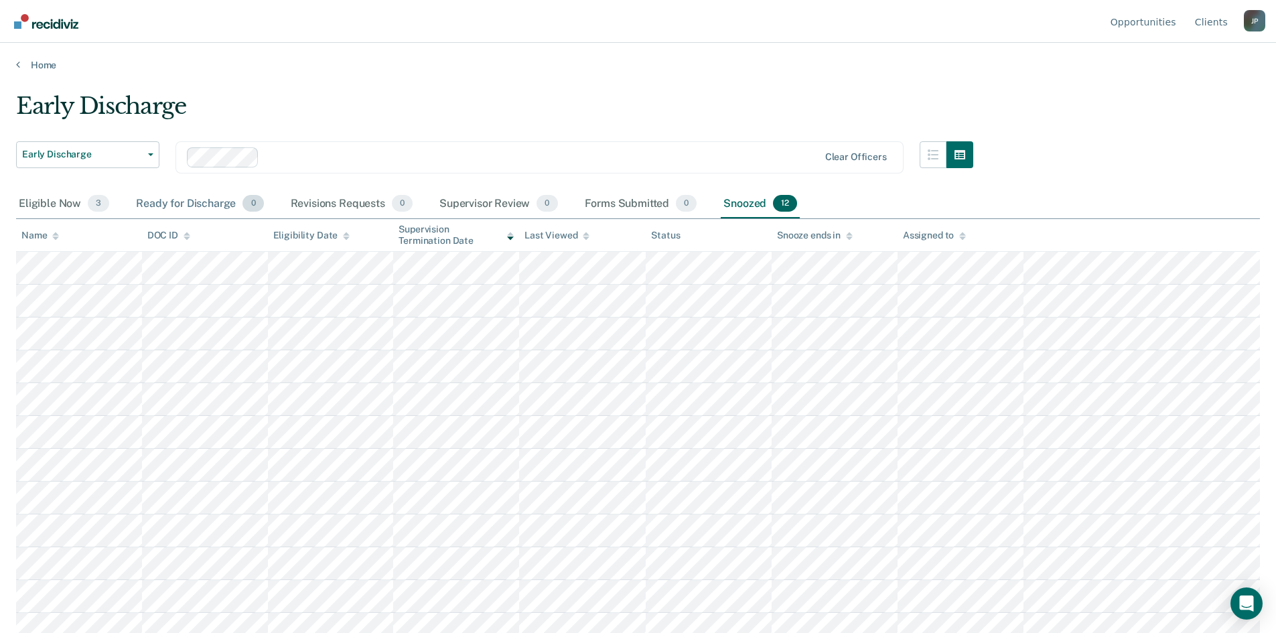 The width and height of the screenshot is (1276, 633). What do you see at coordinates (856, 157) in the screenshot?
I see `div: Clear officers` at bounding box center [856, 157].